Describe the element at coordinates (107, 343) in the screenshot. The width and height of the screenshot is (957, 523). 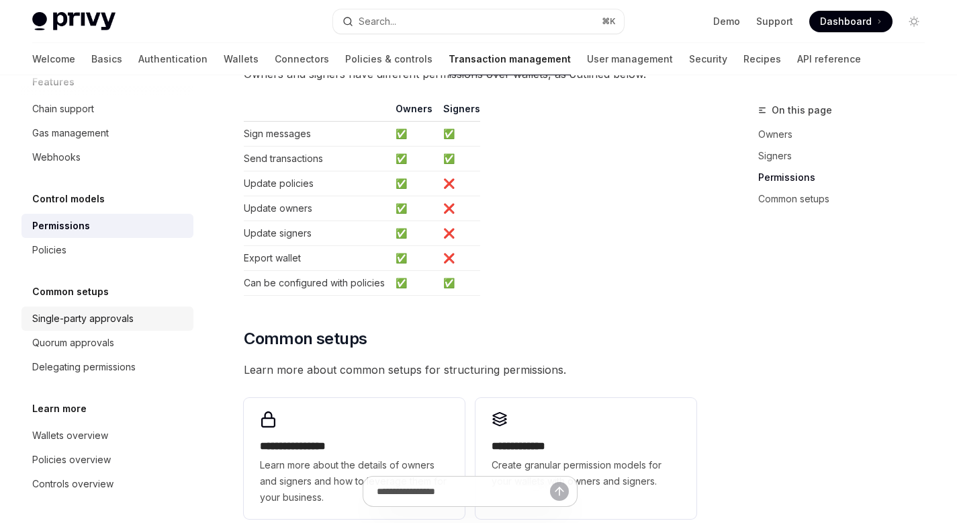
I see `a: Quorum approvals` at that location.